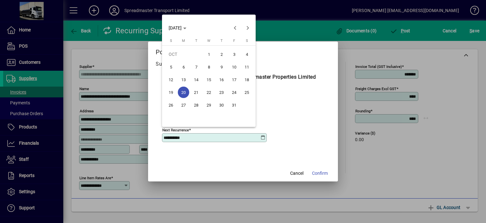 The width and height of the screenshot is (486, 223). I want to click on span: 26, so click(171, 105).